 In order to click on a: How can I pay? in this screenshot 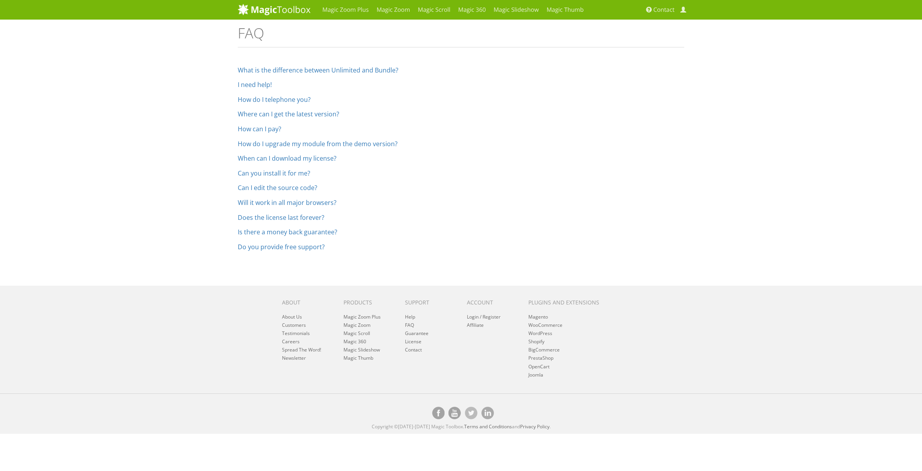, I will do `click(259, 129)`.